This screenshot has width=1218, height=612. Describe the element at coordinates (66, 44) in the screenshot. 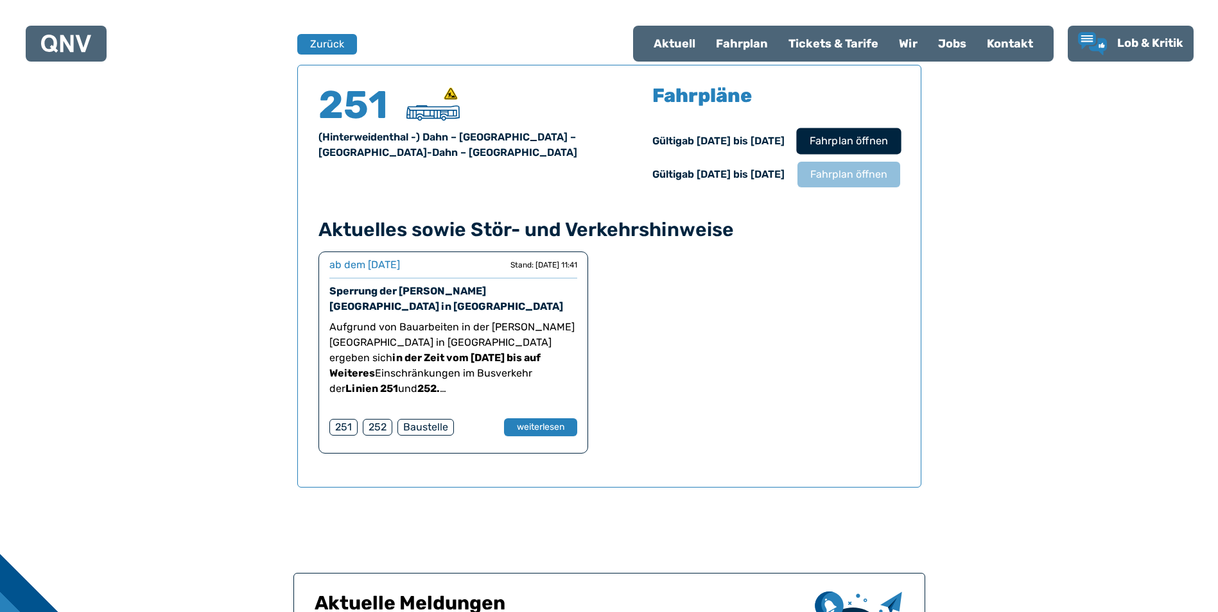

I see `img: QNV Logo` at that location.